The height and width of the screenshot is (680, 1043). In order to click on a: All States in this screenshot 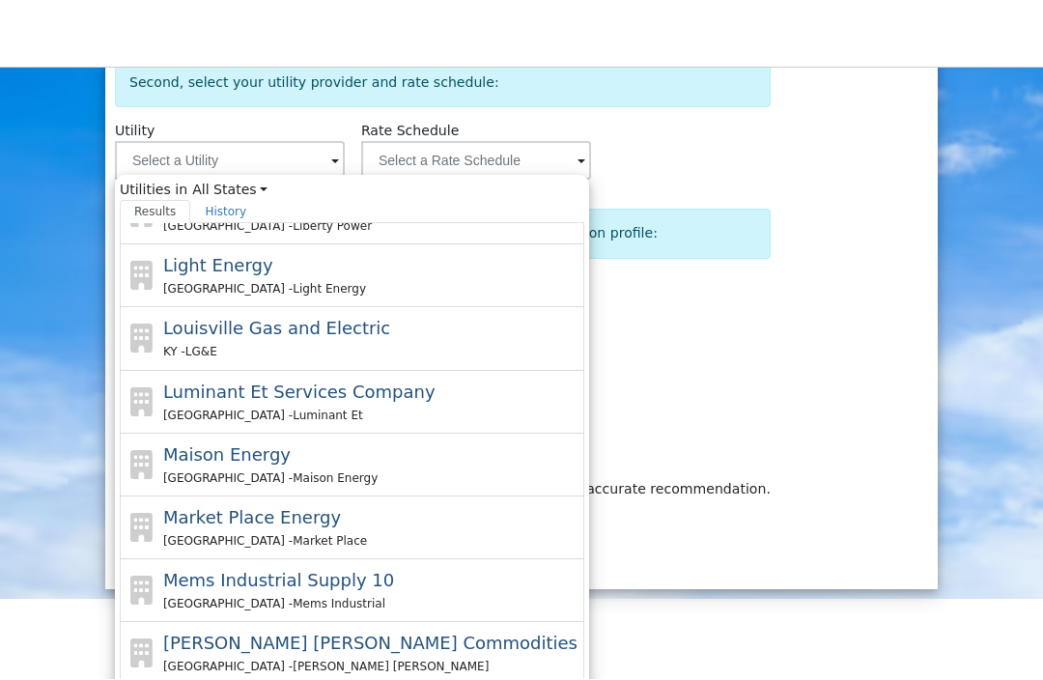, I will do `click(230, 190)`.